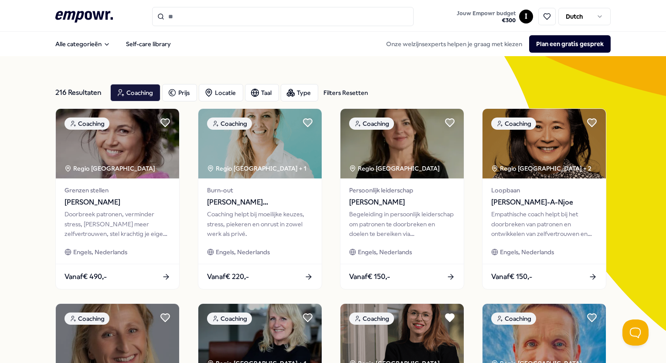 The image size is (666, 363). I want to click on div: Prijs, so click(180, 93).